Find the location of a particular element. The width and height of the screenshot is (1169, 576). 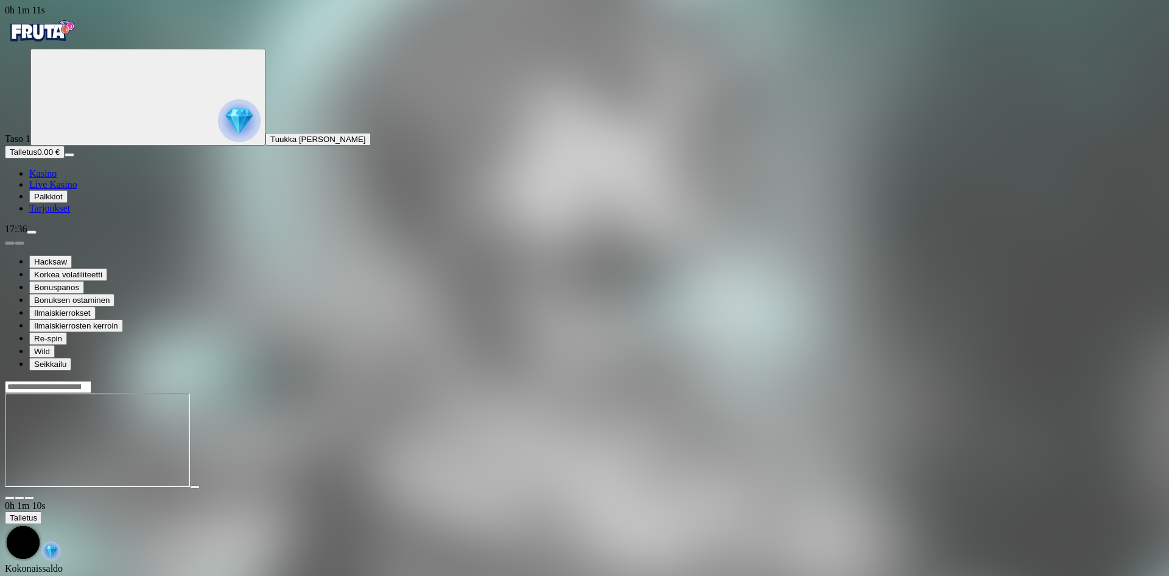

img: Fruta is located at coordinates (41, 31).